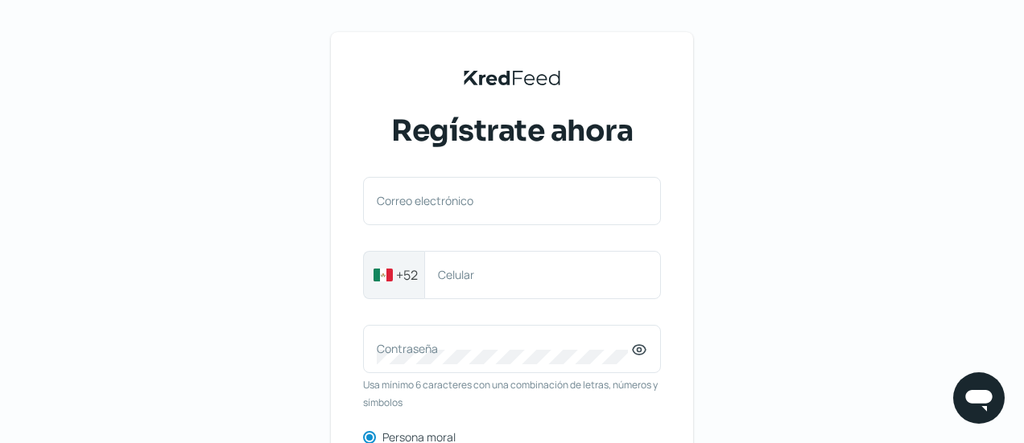 Image resolution: width=1024 pixels, height=443 pixels. I want to click on label: Persona moral, so click(418, 438).